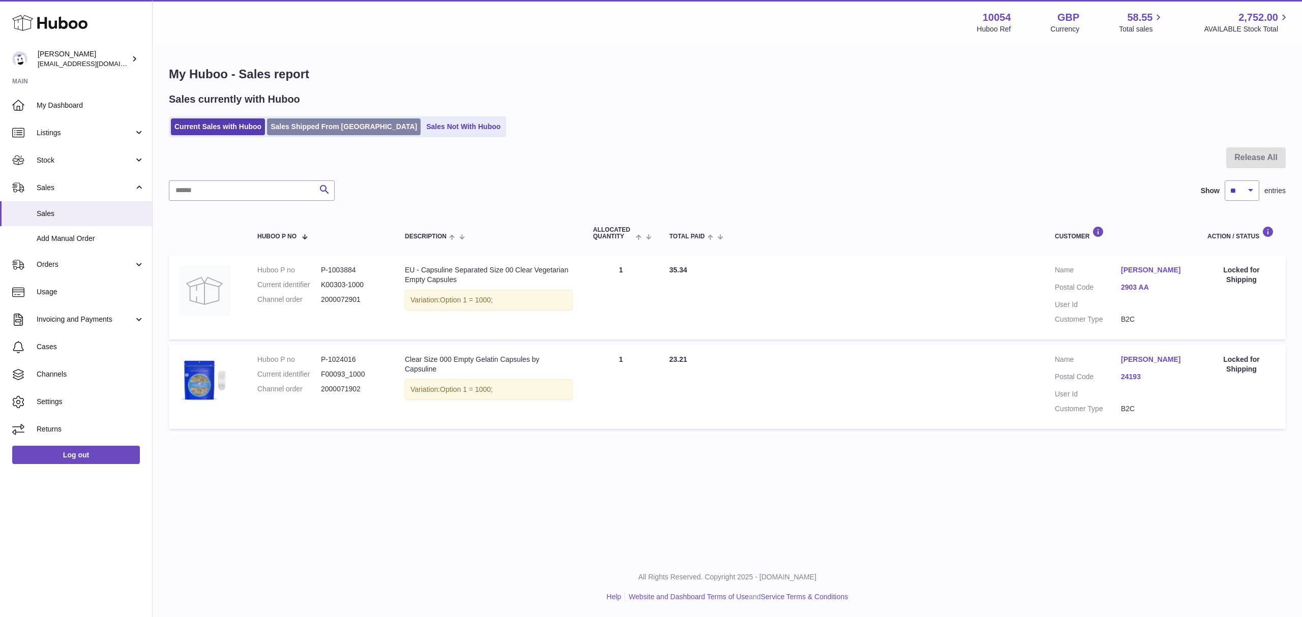 The height and width of the screenshot is (617, 1302). I want to click on a: 24193, so click(1154, 377).